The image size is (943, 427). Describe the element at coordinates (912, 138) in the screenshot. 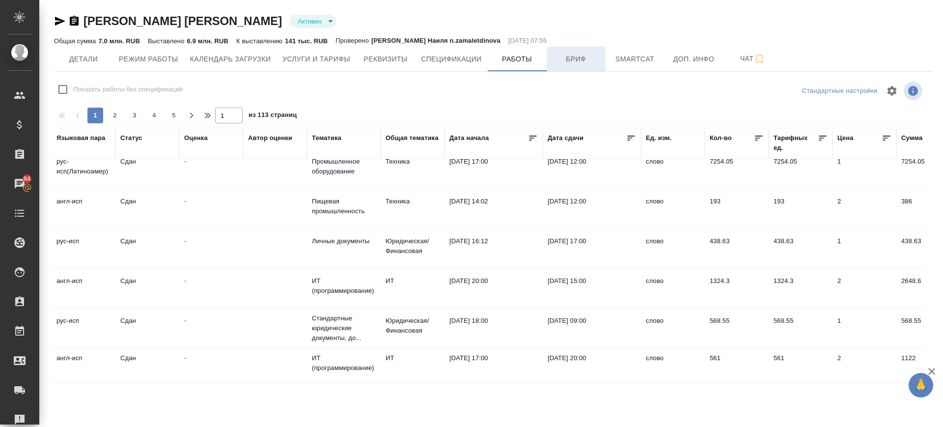

I see `div: Сумма` at that location.